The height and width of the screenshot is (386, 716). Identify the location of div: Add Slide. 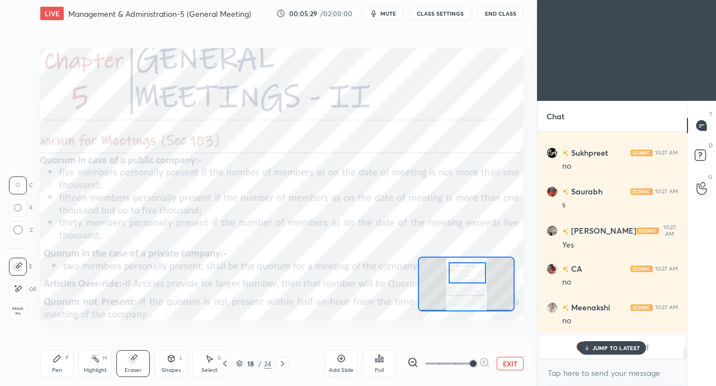
(341, 370).